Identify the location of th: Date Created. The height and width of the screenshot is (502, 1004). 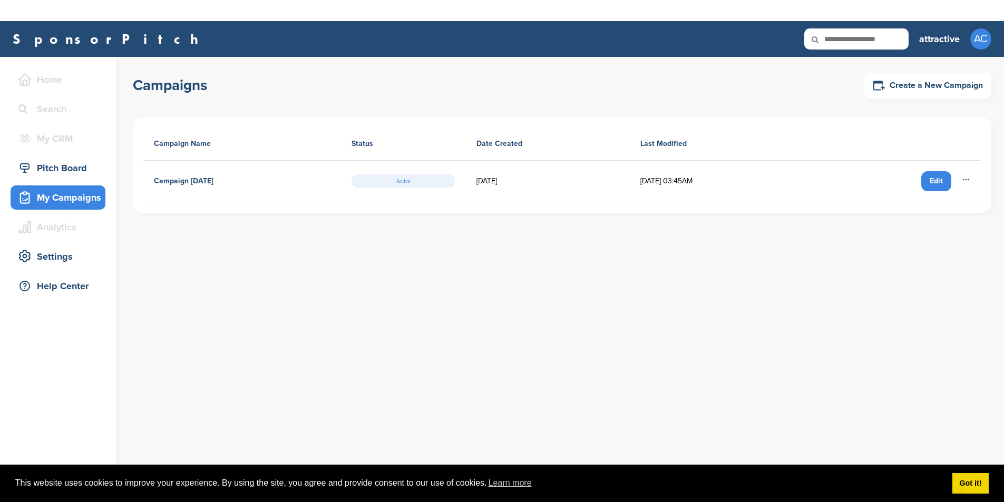
(548, 144).